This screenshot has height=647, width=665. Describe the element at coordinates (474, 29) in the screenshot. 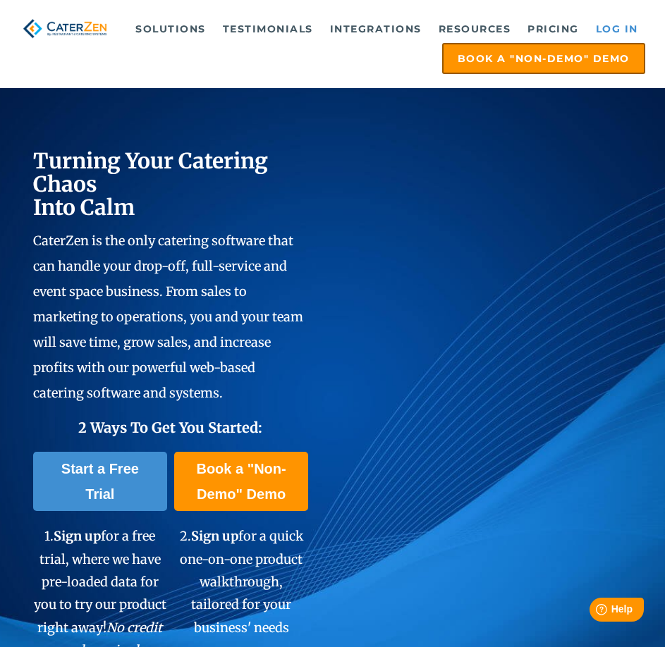

I see `a: Resources` at that location.